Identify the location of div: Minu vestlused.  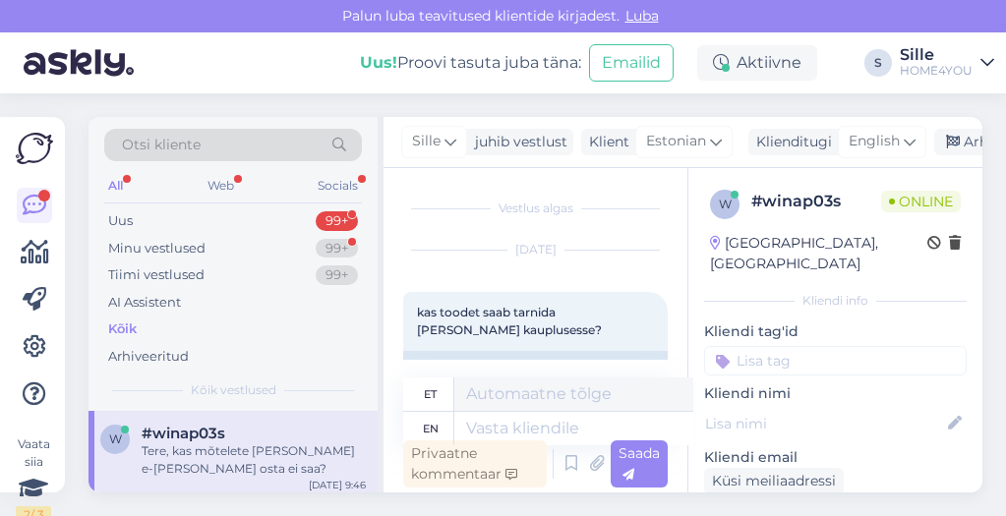
(156, 249).